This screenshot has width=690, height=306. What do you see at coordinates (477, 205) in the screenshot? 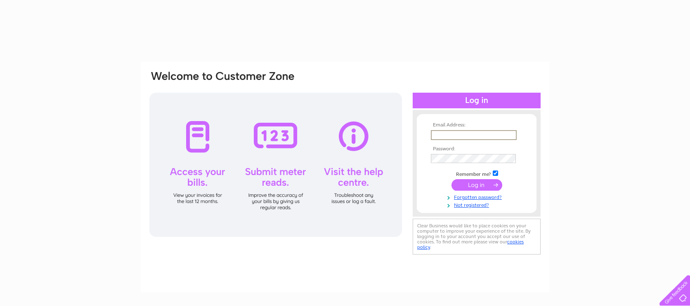
I see `a: Not registered?` at bounding box center [477, 205].